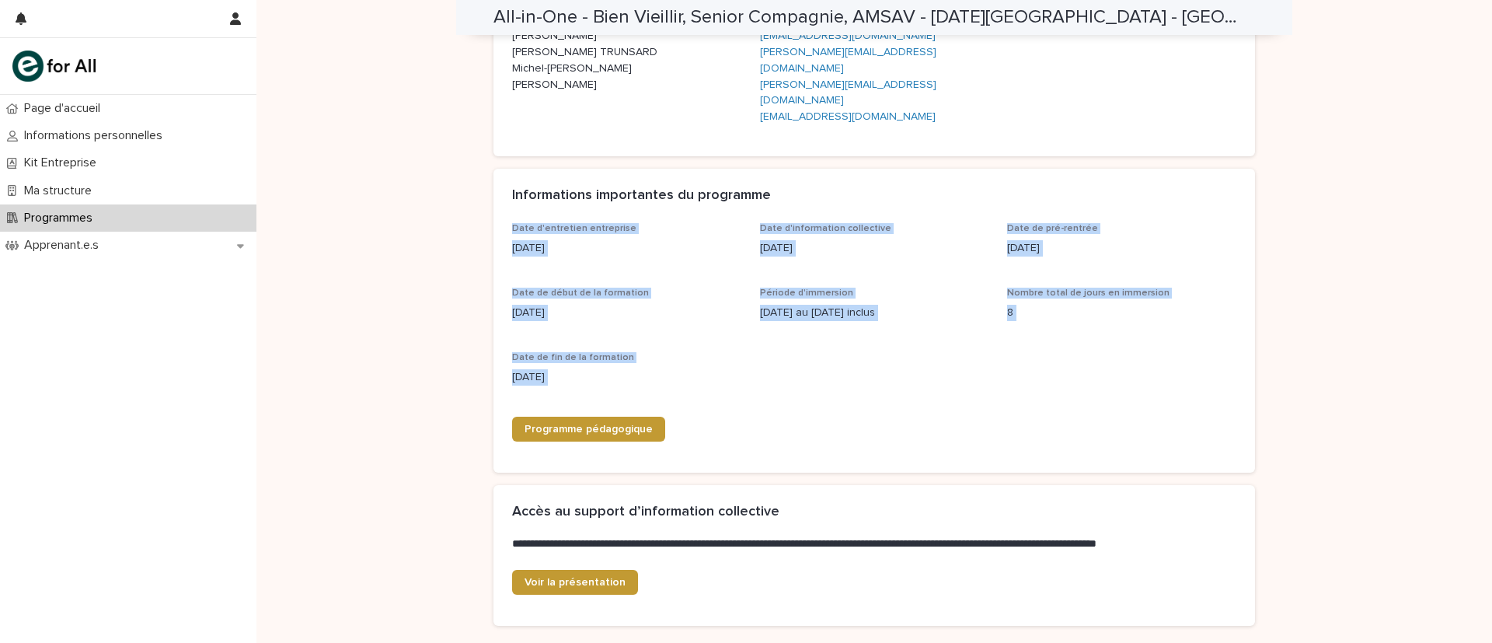  Describe the element at coordinates (61, 218) in the screenshot. I see `p: Programmes` at that location.